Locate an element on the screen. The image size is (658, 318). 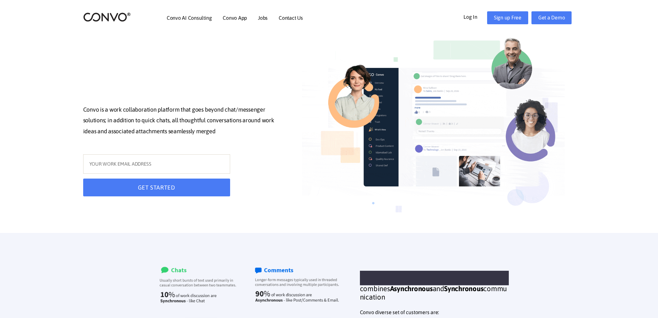
a: Contact Us is located at coordinates (291, 18).